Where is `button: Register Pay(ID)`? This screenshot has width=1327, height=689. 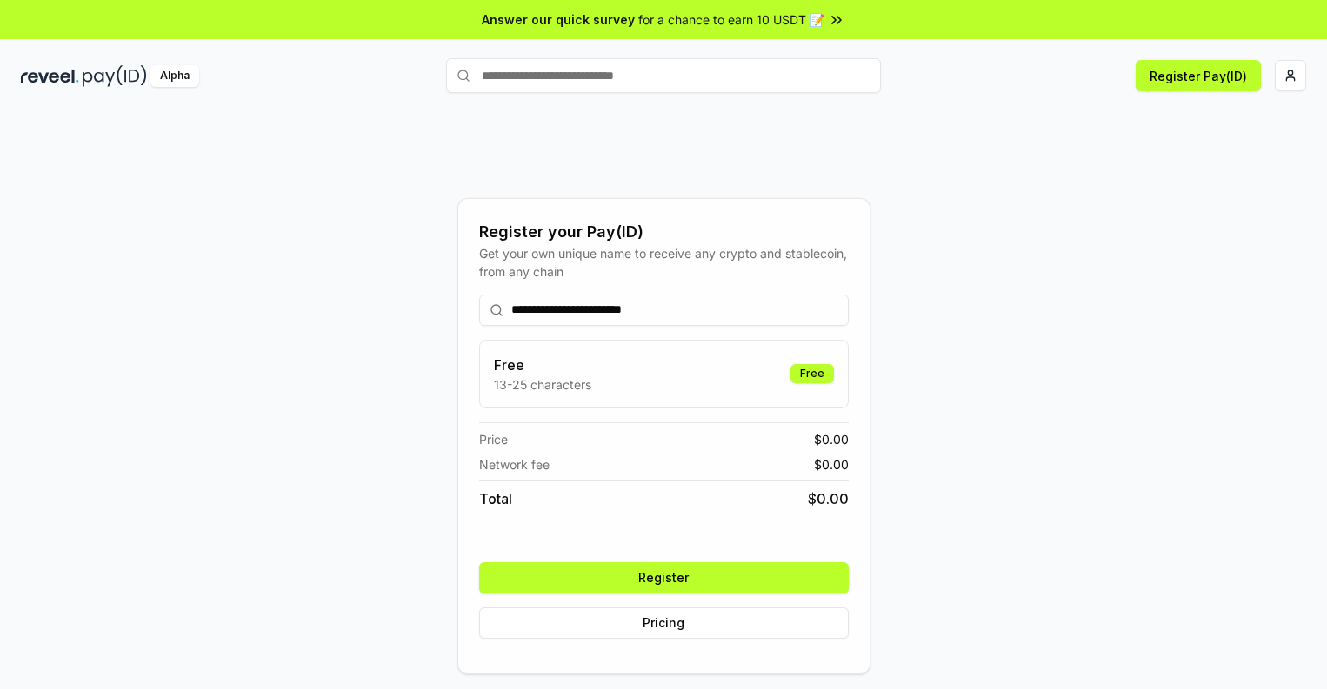
button: Register Pay(ID) is located at coordinates (1198, 76).